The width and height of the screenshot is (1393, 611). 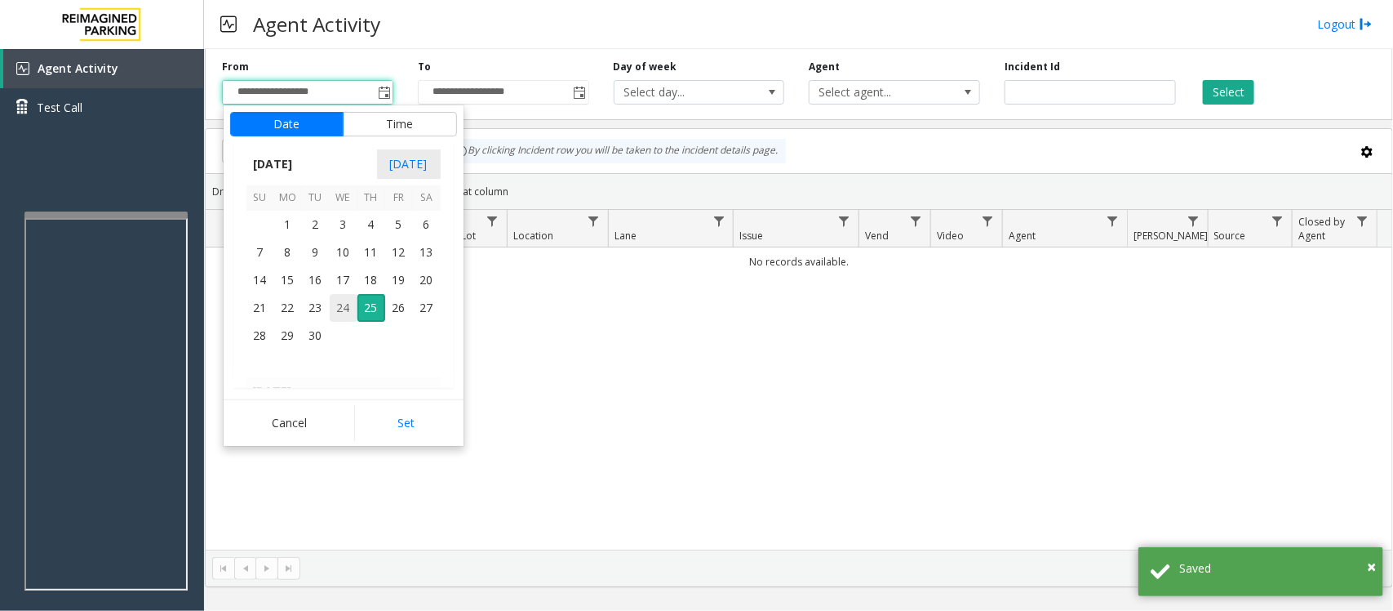 What do you see at coordinates (1322, 229) in the screenshot?
I see `span: Closed by Agent` at bounding box center [1322, 229].